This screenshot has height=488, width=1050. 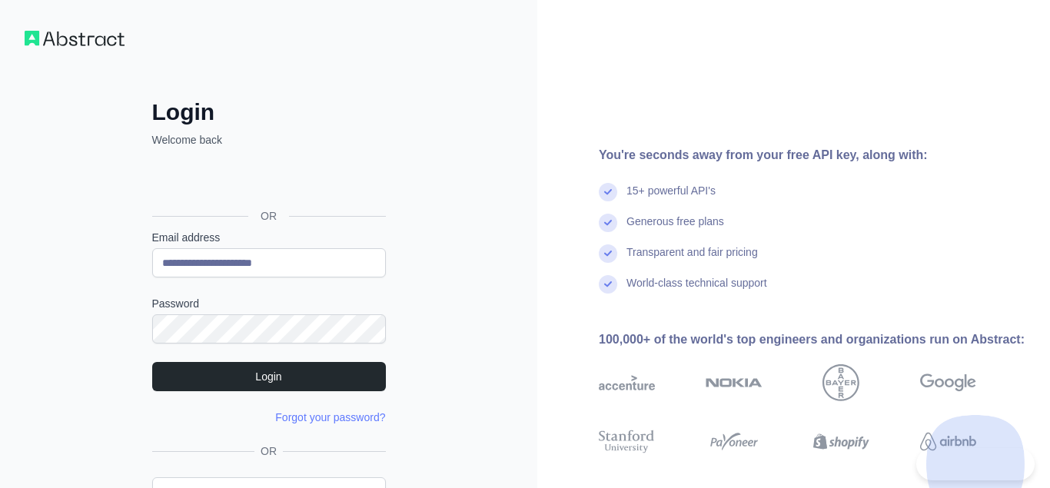 I want to click on div: 100,000+ of the world's top engineers and organizations run on Abstract:, so click(x=812, y=340).